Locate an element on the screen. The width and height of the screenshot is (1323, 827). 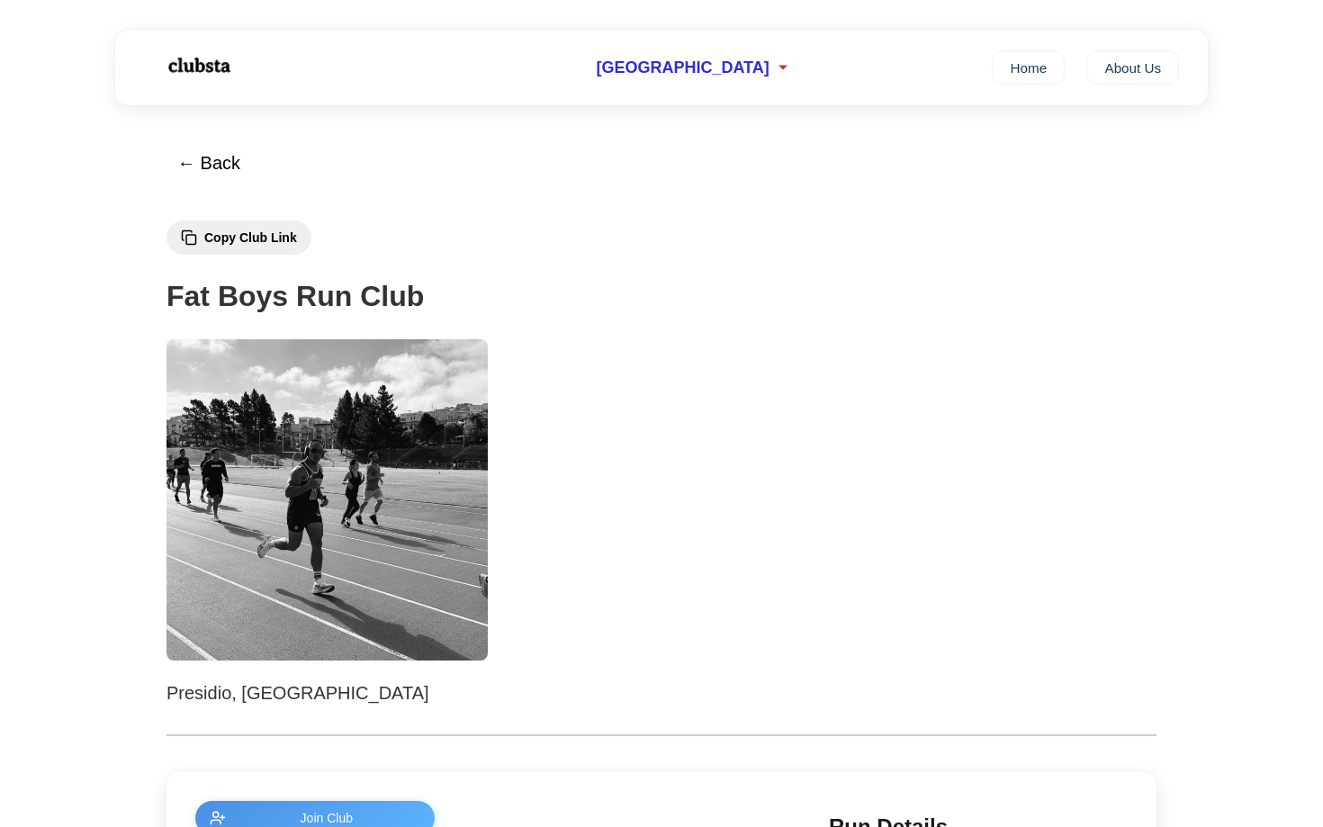
button: ← Back is located at coordinates (209, 163).